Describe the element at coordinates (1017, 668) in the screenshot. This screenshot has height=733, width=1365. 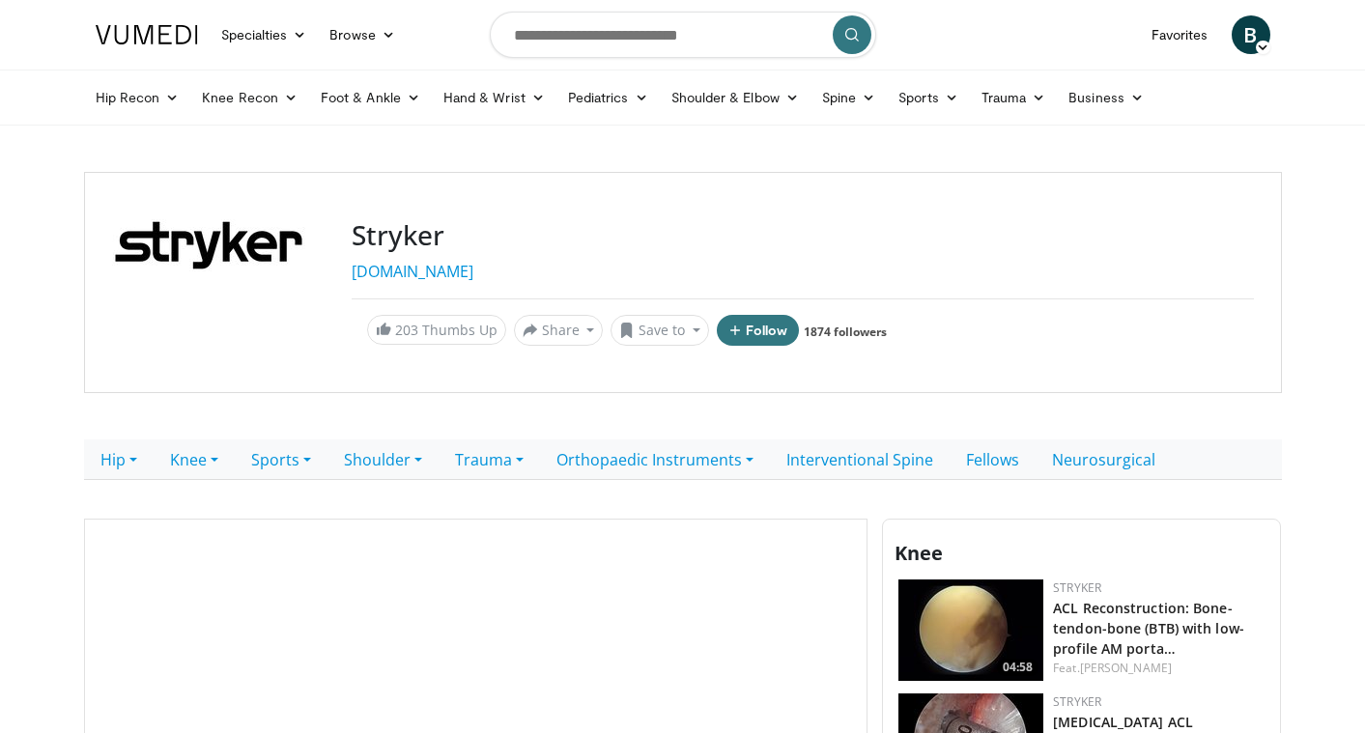
I see `span: 04:58` at that location.